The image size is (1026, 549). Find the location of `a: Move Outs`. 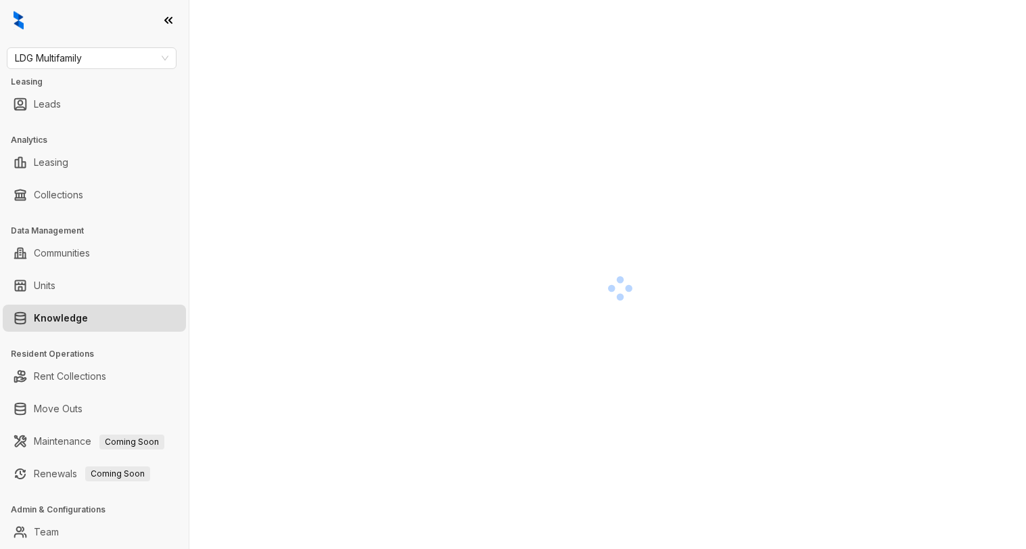

a: Move Outs is located at coordinates (58, 409).